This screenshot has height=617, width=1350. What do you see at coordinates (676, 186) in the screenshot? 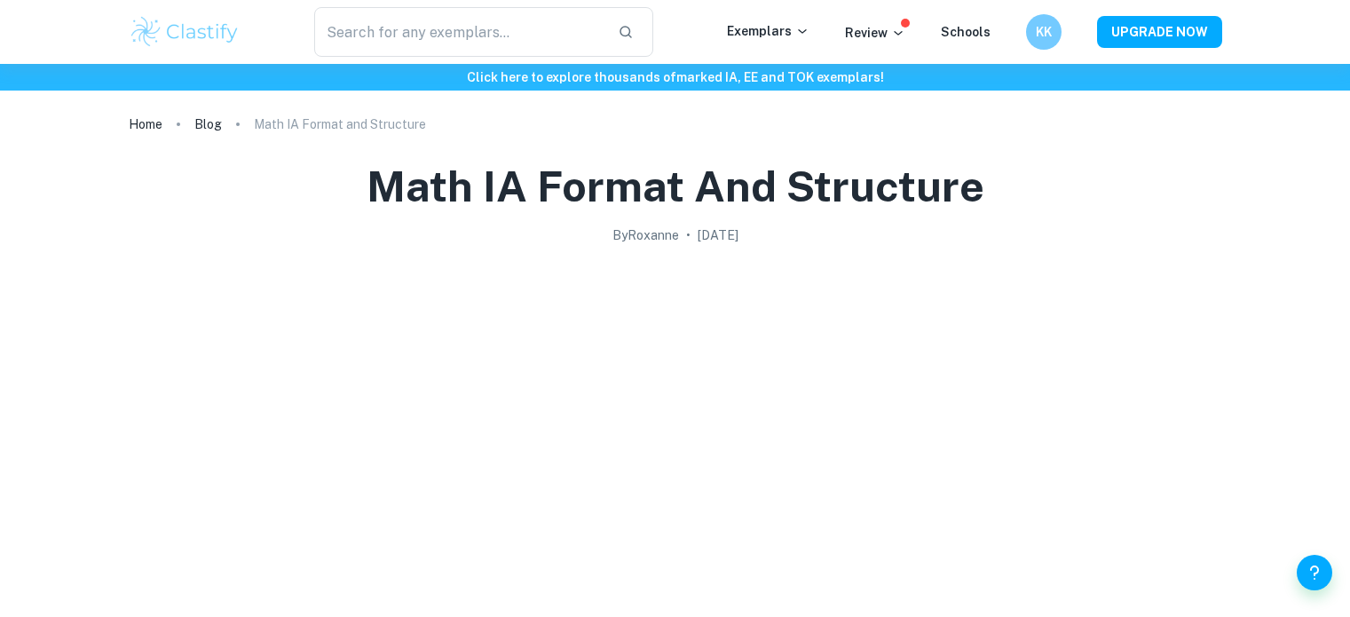
I see `h1: Math IA Format and Structure` at bounding box center [676, 186].